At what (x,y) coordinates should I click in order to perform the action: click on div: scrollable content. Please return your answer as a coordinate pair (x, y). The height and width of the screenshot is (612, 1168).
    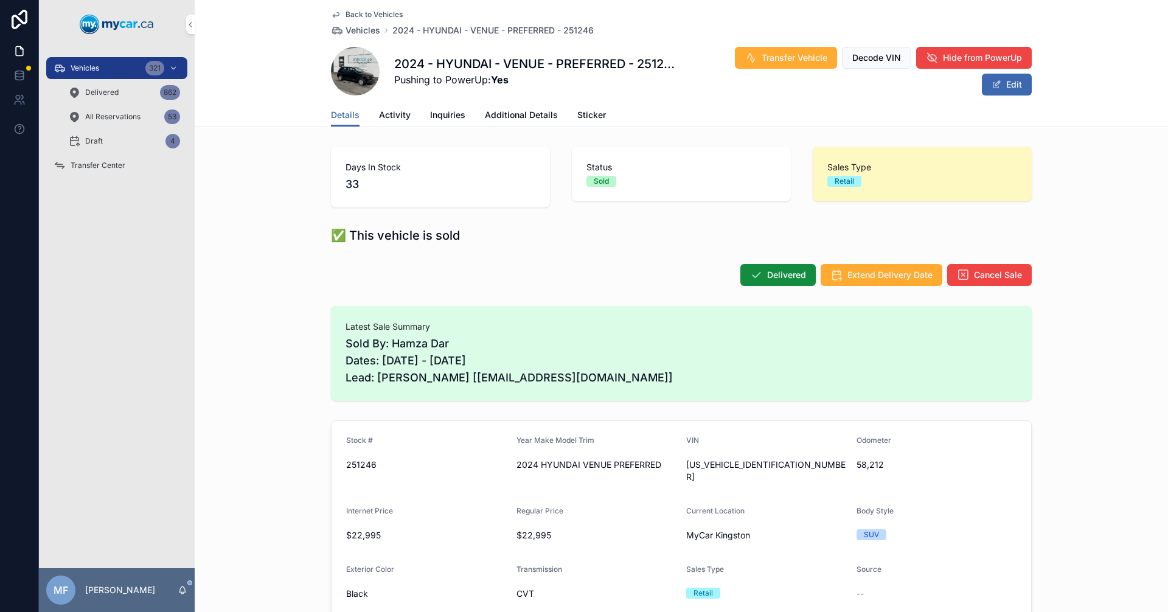
    Looking at the image, I should click on (117, 120).